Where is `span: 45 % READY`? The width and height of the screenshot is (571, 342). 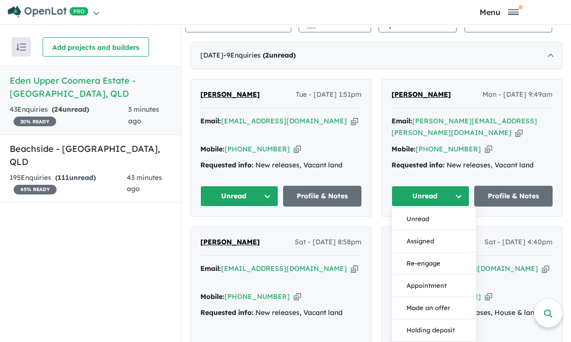
span: 45 % READY is located at coordinates (35, 190).